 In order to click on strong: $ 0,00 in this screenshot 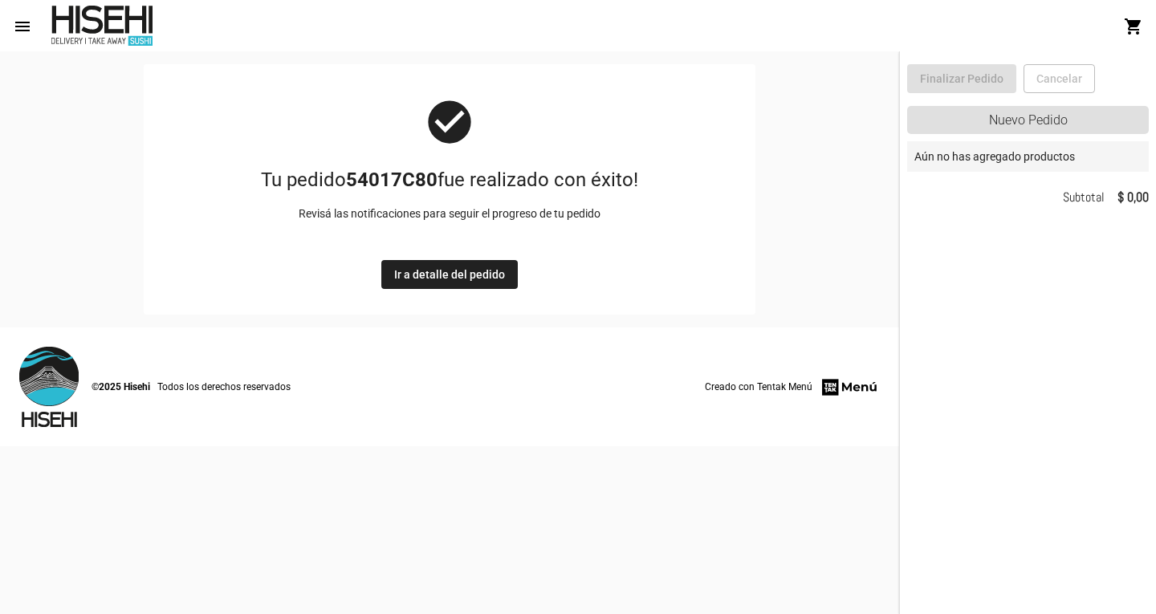, I will do `click(1133, 198)`.